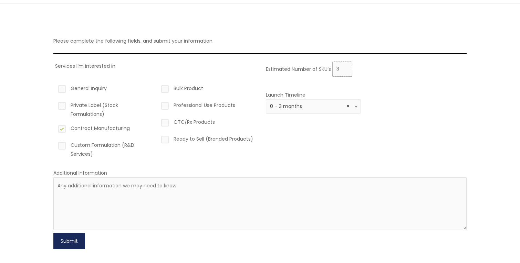 This screenshot has width=520, height=263. I want to click on label: Professional Use Products, so click(207, 107).